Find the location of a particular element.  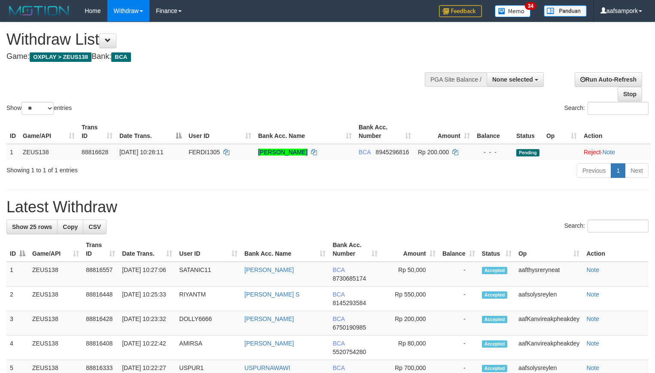

th: Status: activate to sort column ascending is located at coordinates (496, 249).